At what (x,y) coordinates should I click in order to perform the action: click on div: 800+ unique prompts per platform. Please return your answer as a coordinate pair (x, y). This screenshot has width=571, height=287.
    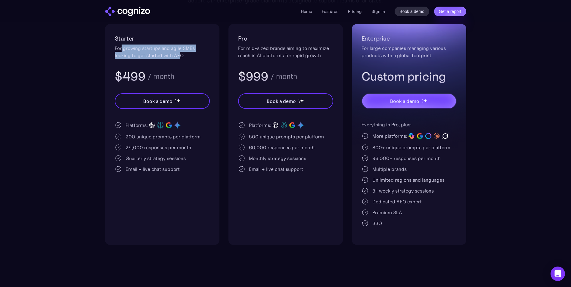
    Looking at the image, I should click on (411, 147).